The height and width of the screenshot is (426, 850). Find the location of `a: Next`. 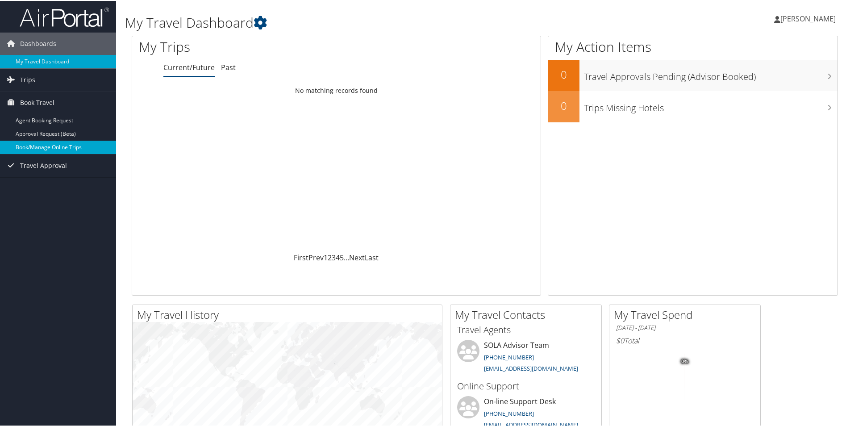

a: Next is located at coordinates (357, 257).